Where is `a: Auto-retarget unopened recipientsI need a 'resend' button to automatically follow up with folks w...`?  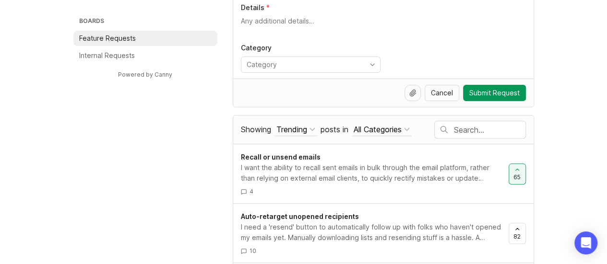 a: Auto-retarget unopened recipientsI need a 'resend' button to automatically follow up with folks w... is located at coordinates (375, 233).